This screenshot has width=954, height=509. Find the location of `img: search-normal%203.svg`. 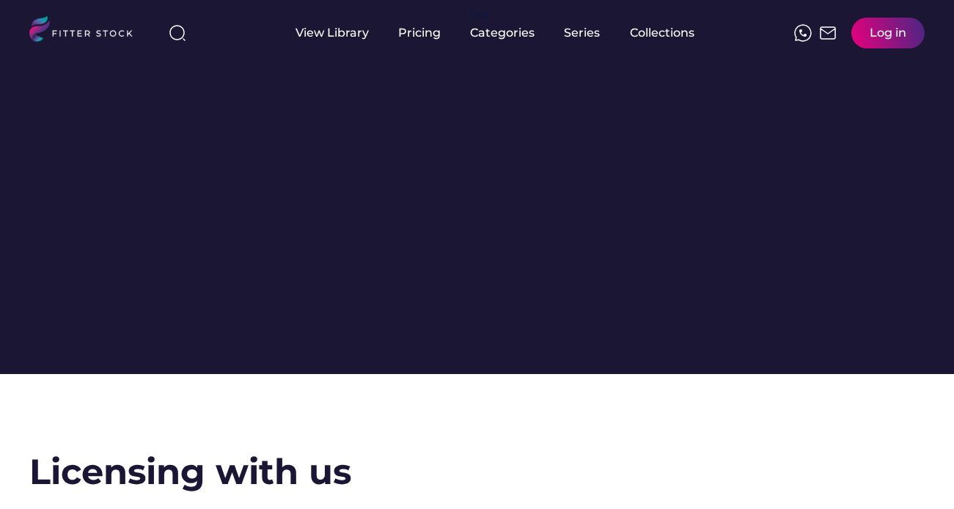

img: search-normal%203.svg is located at coordinates (177, 33).